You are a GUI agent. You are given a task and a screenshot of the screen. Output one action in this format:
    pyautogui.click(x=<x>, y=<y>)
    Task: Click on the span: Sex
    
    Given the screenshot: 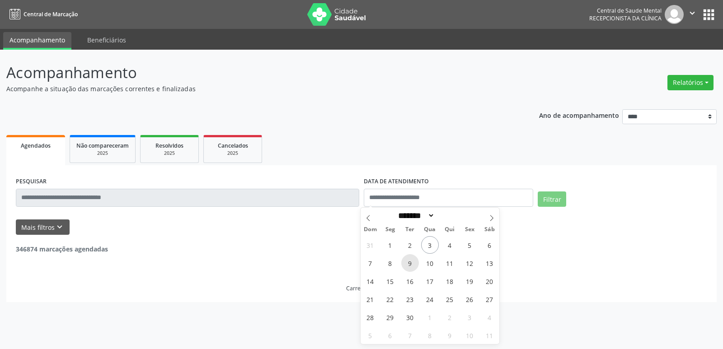 What is the action you would take?
    pyautogui.click(x=469, y=229)
    